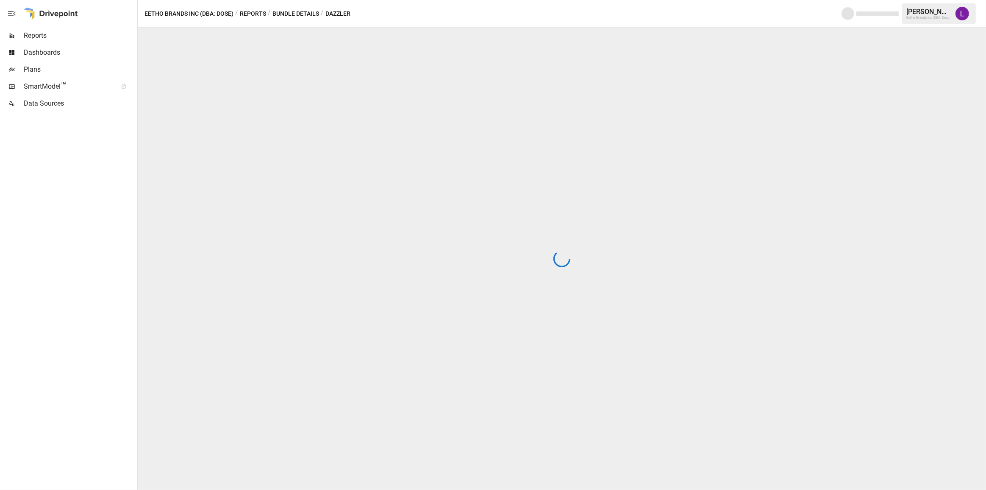  Describe the element at coordinates (80, 36) in the screenshot. I see `span: Reports` at that location.